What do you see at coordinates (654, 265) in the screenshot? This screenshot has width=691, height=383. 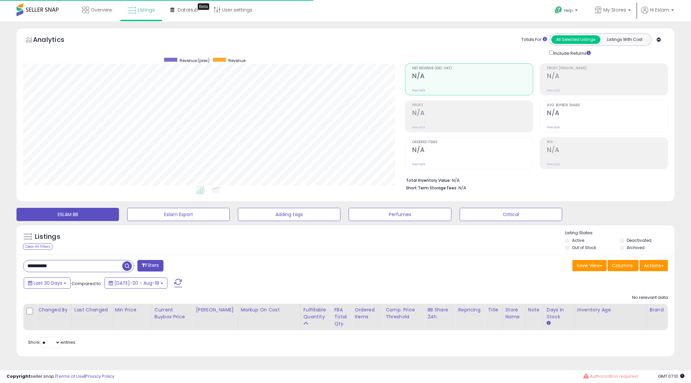 I see `button: Actions` at bounding box center [654, 265].